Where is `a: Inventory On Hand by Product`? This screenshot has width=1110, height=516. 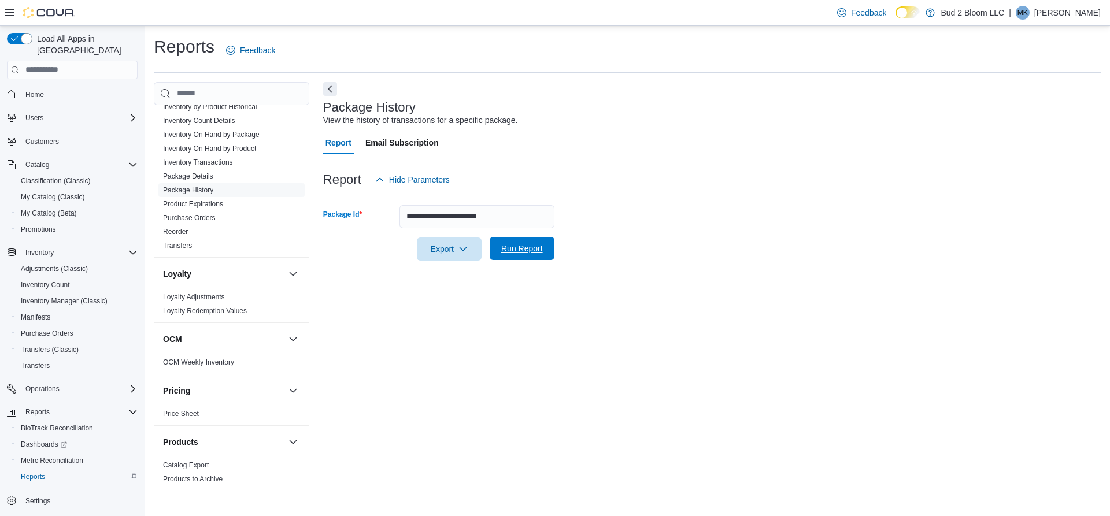 a: Inventory On Hand by Product is located at coordinates (209, 149).